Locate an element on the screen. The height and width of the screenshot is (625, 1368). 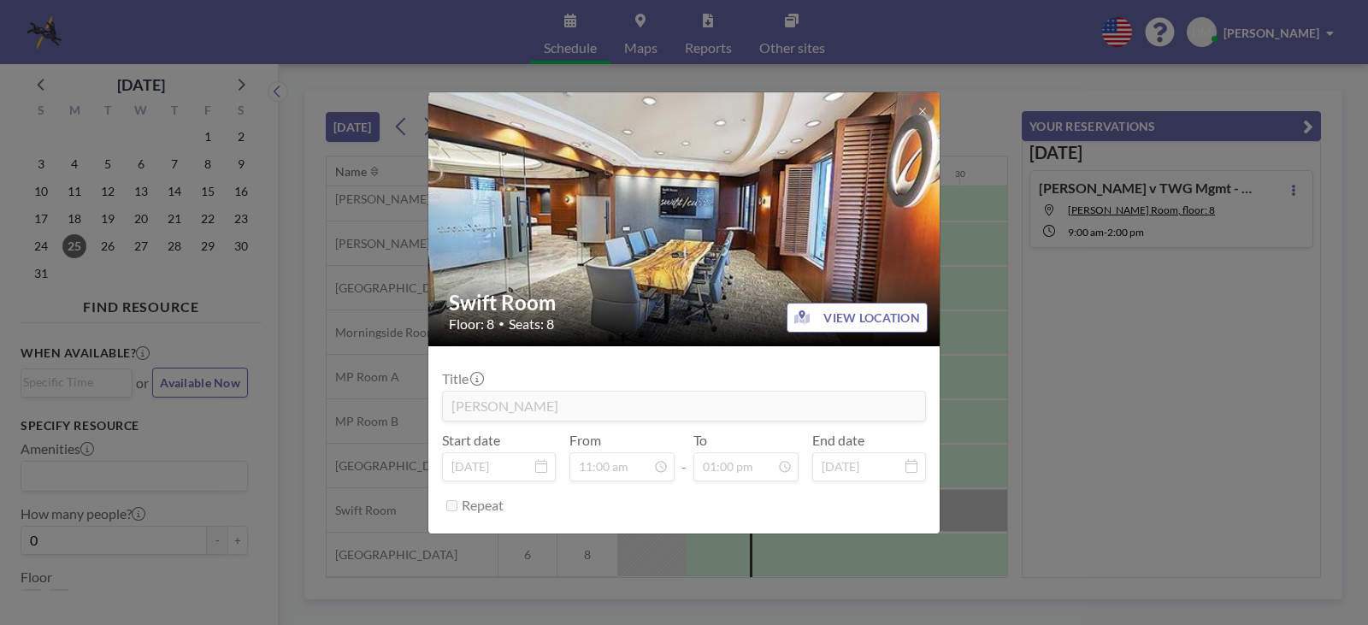
label: Repeat is located at coordinates (482, 505).